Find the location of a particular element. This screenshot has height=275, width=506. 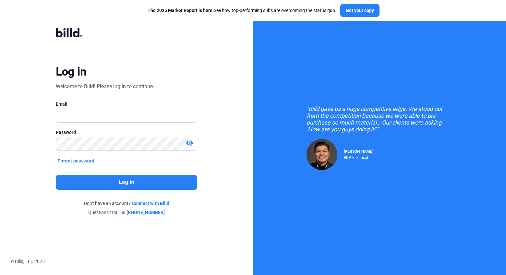

div: Don't have an account? is located at coordinates (127, 203).